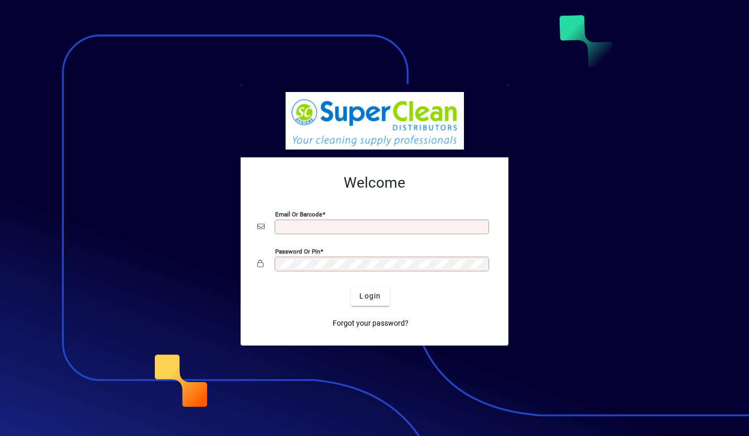 Image resolution: width=749 pixels, height=436 pixels. What do you see at coordinates (374, 183) in the screenshot?
I see `h2: Welcome` at bounding box center [374, 183].